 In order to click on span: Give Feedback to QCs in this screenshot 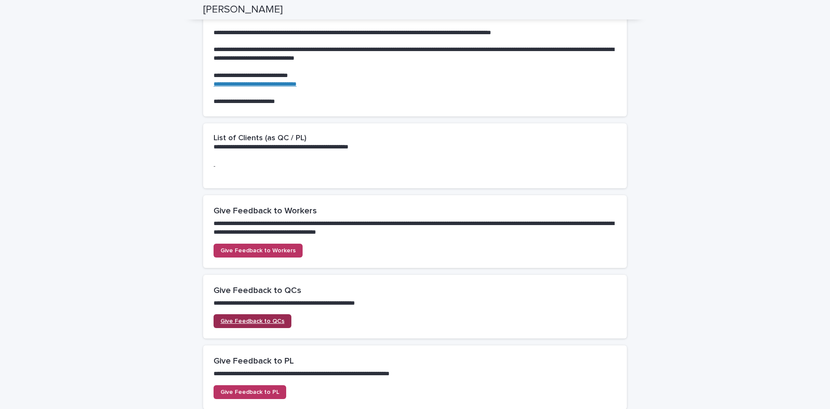, I will do `click(253, 321)`.